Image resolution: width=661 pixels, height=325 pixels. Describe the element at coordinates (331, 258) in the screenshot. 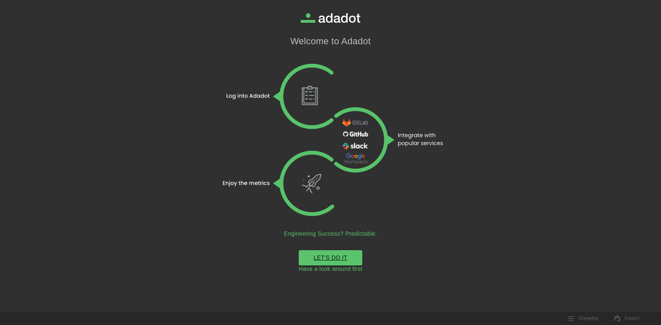

I see `a: LET'S DO IT` at that location.